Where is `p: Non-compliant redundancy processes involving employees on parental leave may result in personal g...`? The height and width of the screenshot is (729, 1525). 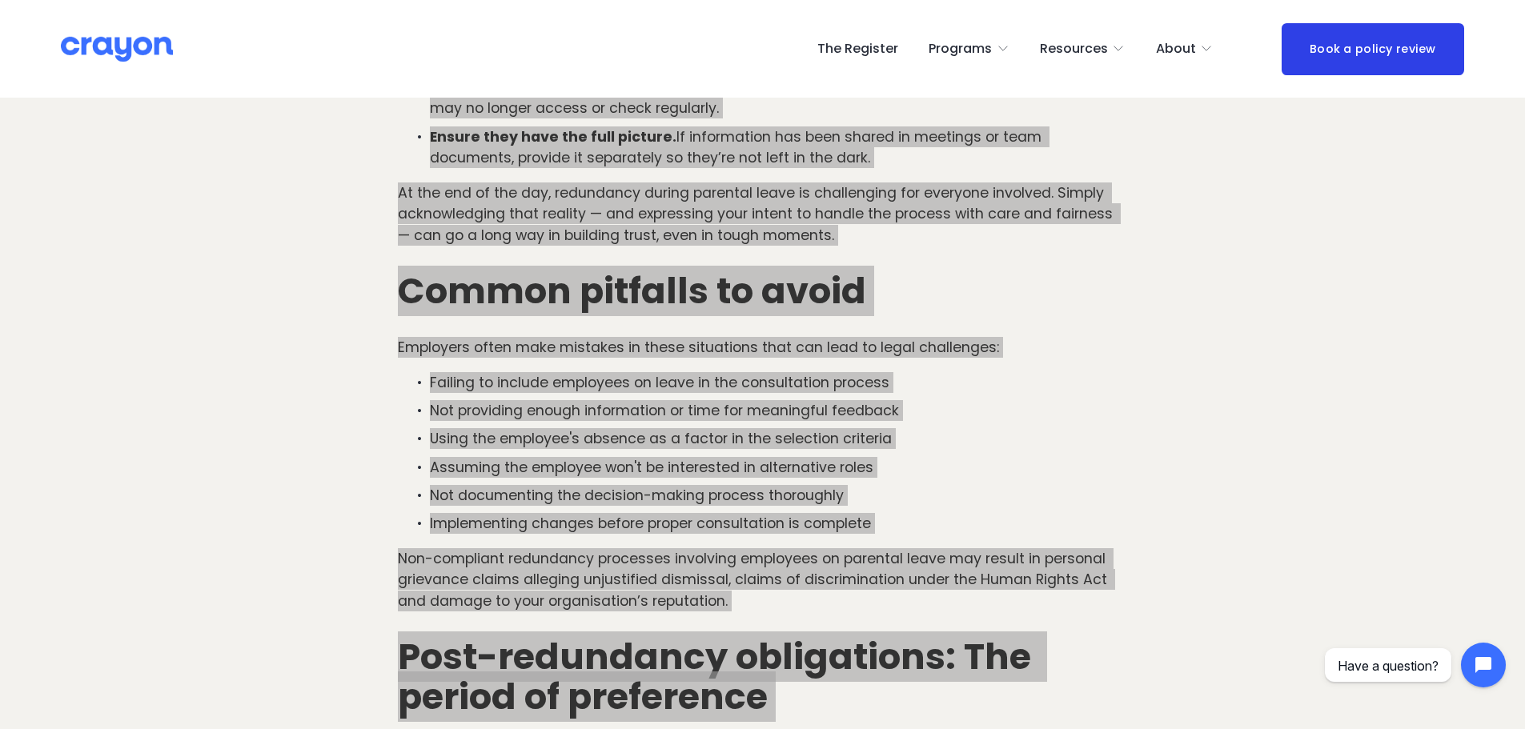 p: Non-compliant redundancy processes involving employees on parental leave may result in personal g... is located at coordinates (762, 580).